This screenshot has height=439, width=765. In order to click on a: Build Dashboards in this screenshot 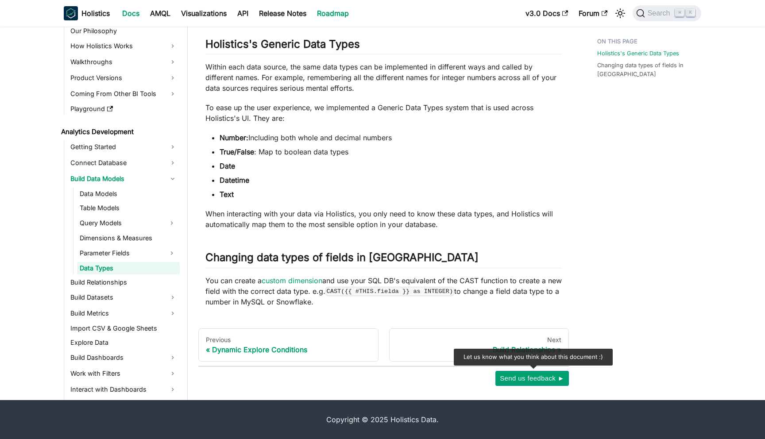, I will do `click(123, 358)`.